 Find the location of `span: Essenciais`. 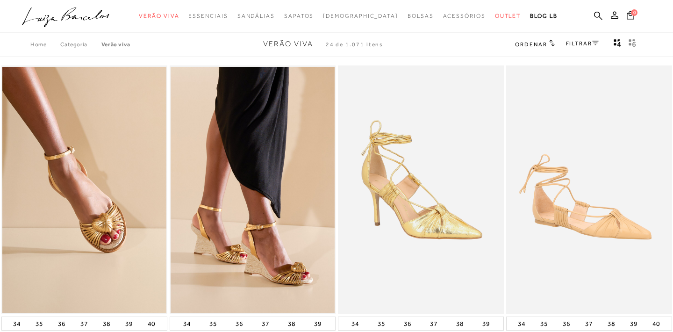

span: Essenciais is located at coordinates (208, 16).